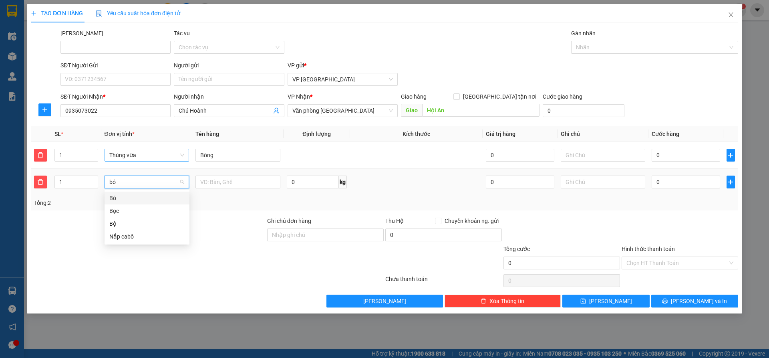  Describe the element at coordinates (182, 33) in the screenshot. I see `label: Tác vụ` at that location.